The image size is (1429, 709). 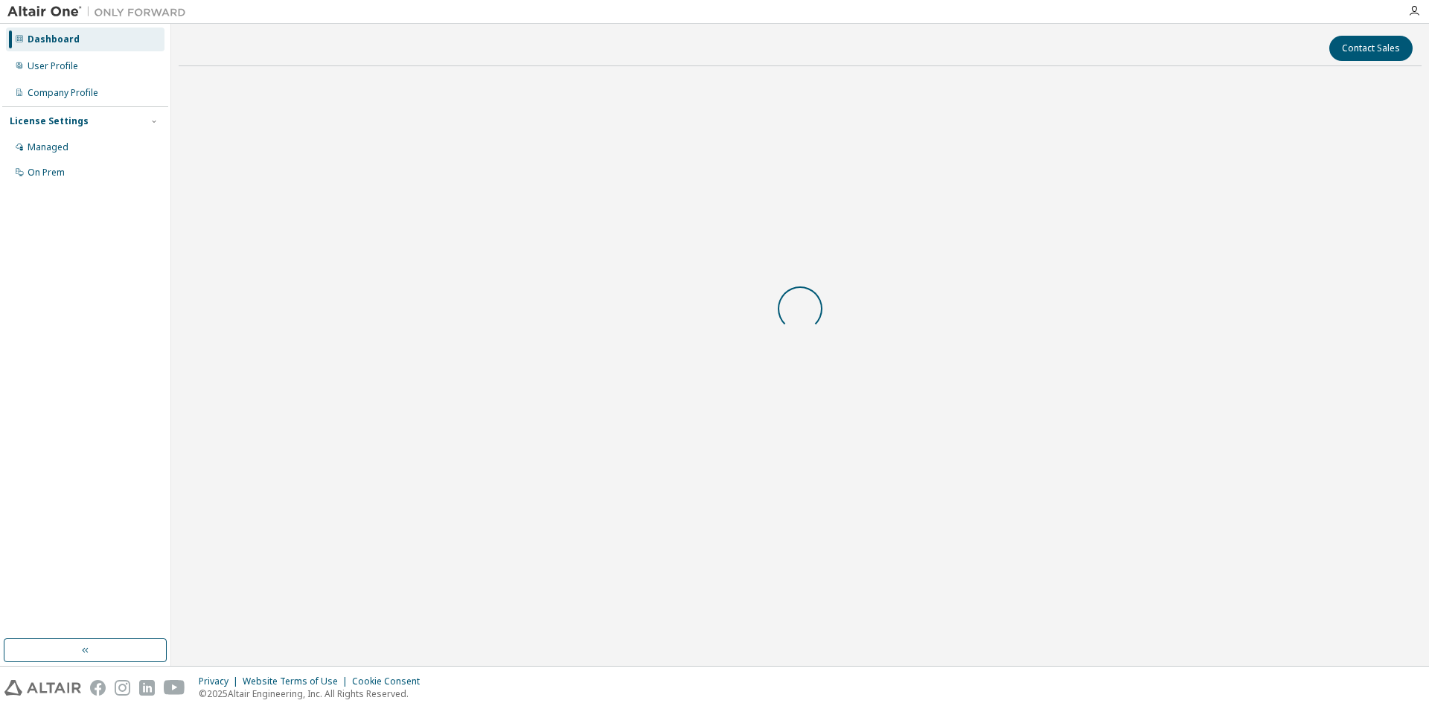 I want to click on div: Managed, so click(x=48, y=147).